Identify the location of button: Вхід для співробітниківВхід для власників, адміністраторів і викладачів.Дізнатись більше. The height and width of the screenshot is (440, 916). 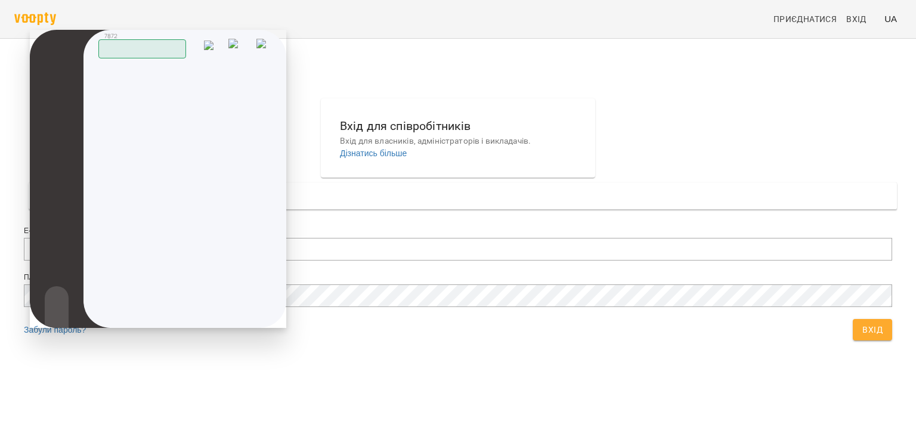
(458, 138).